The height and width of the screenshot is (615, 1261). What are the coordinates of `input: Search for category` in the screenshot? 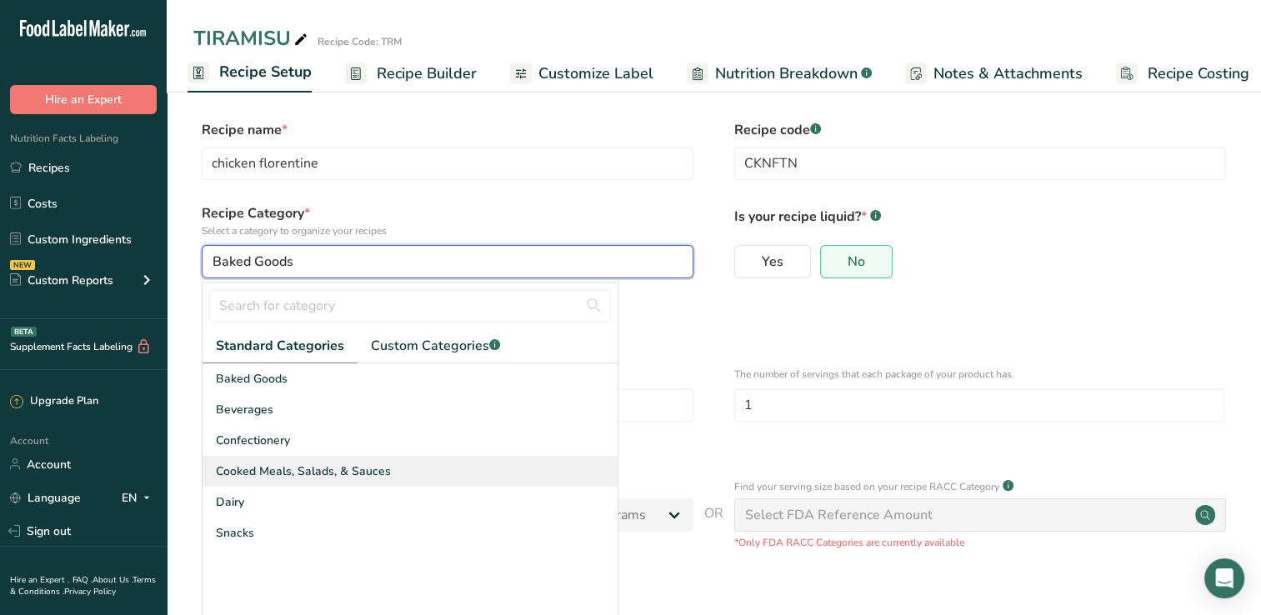 It's located at (410, 306).